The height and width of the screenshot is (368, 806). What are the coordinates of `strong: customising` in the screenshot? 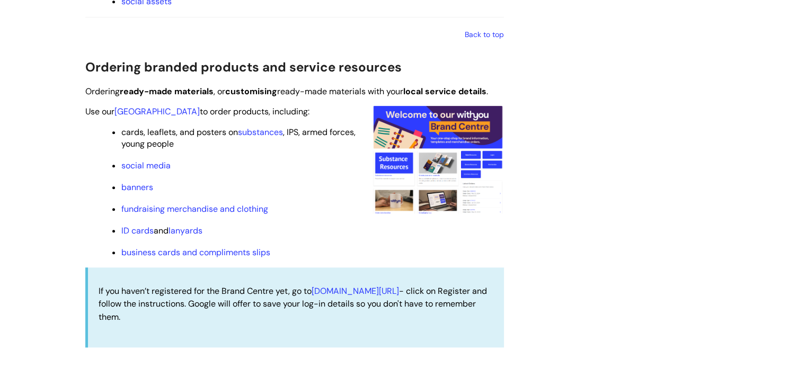 It's located at (251, 91).